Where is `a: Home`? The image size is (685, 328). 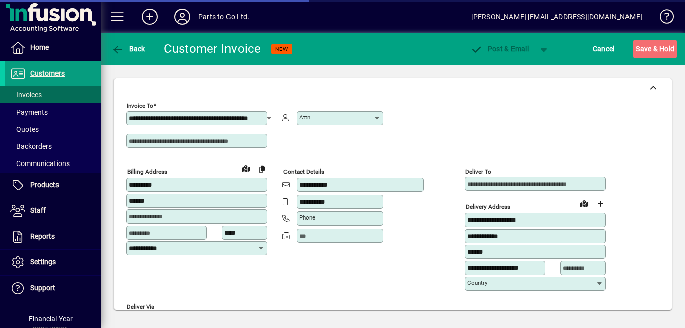
a: Home is located at coordinates (53, 48).